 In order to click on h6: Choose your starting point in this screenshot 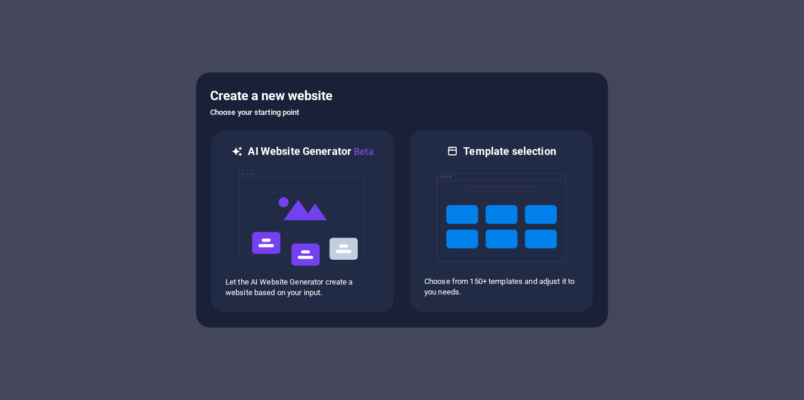, I will do `click(402, 112)`.